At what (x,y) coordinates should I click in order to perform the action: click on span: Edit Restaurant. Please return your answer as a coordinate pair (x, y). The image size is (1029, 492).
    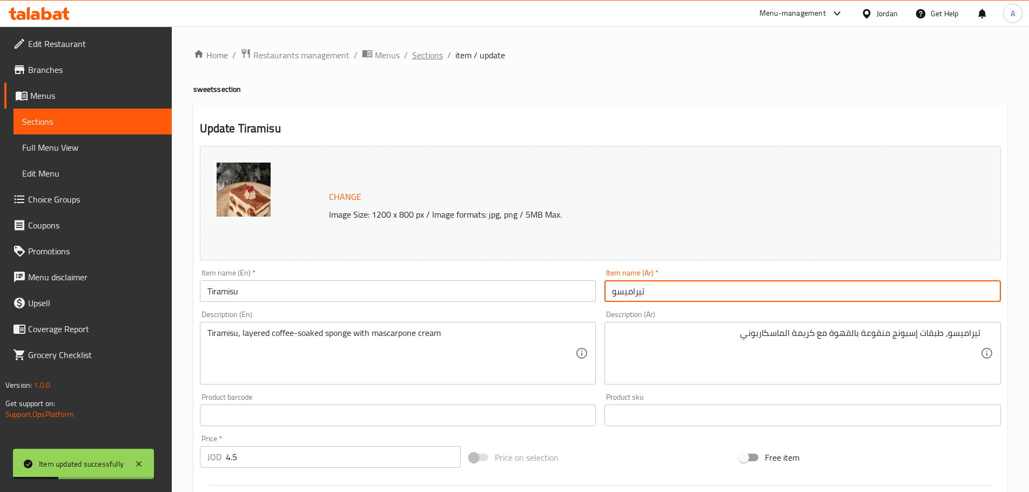
    Looking at the image, I should click on (96, 44).